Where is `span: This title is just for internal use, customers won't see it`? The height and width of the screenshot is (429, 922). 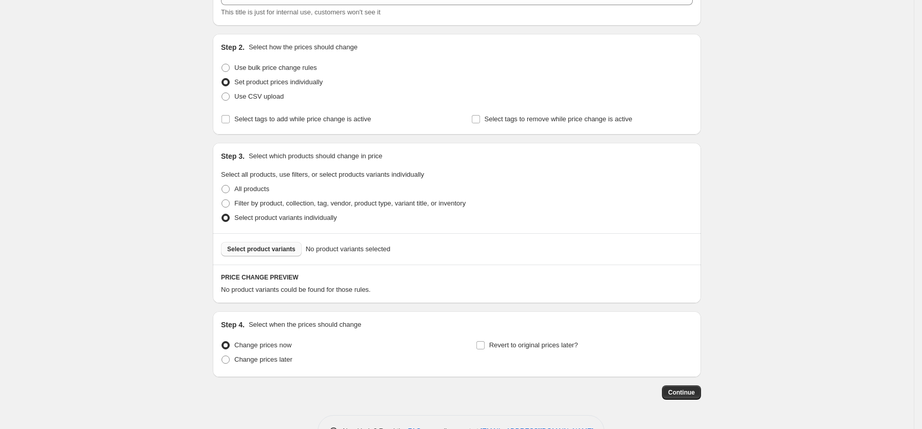 span: This title is just for internal use, customers won't see it is located at coordinates (301, 12).